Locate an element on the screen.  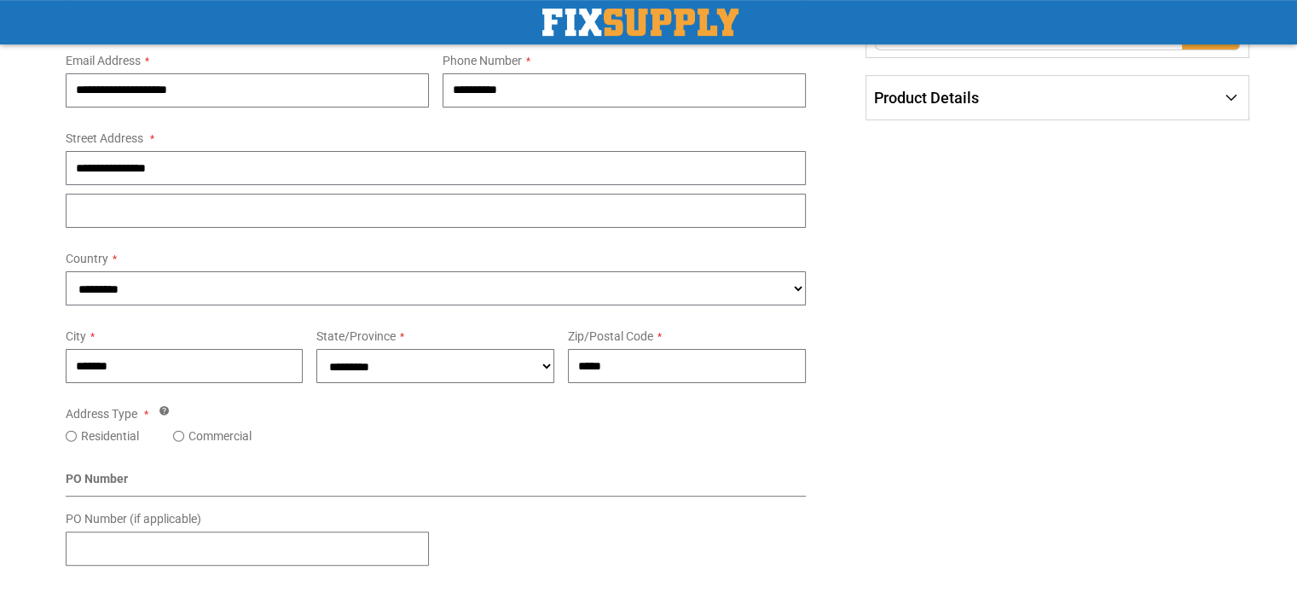
span: Product Details is located at coordinates (926, 97).